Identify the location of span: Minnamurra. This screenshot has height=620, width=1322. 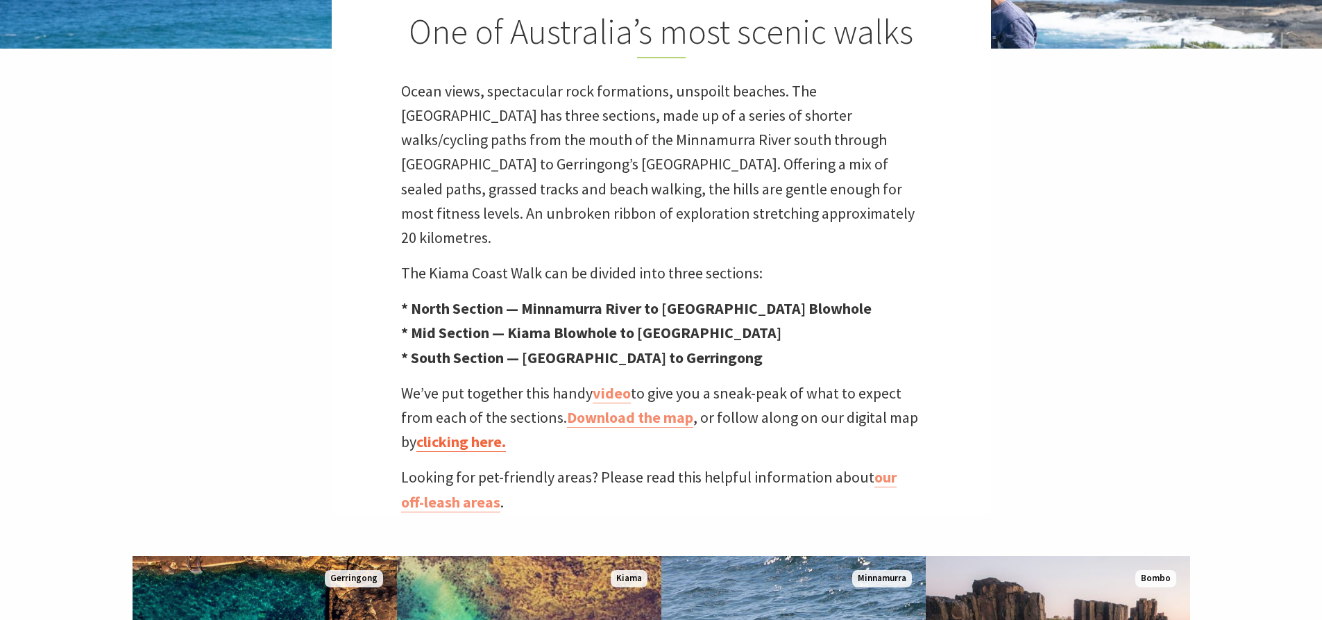
(882, 578).